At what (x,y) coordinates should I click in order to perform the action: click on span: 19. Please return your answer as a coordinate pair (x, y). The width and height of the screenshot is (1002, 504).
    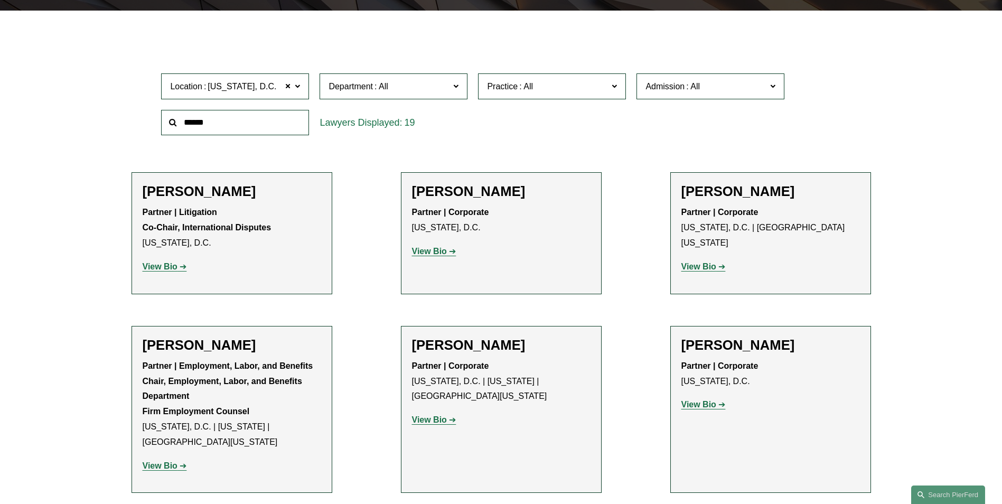
    Looking at the image, I should click on (409, 123).